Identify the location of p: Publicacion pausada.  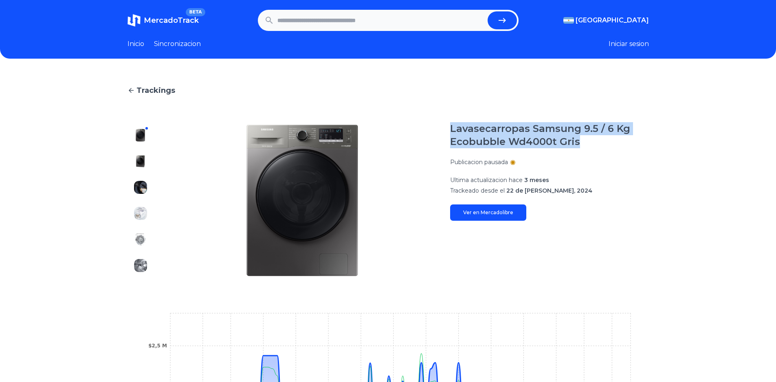
(479, 162).